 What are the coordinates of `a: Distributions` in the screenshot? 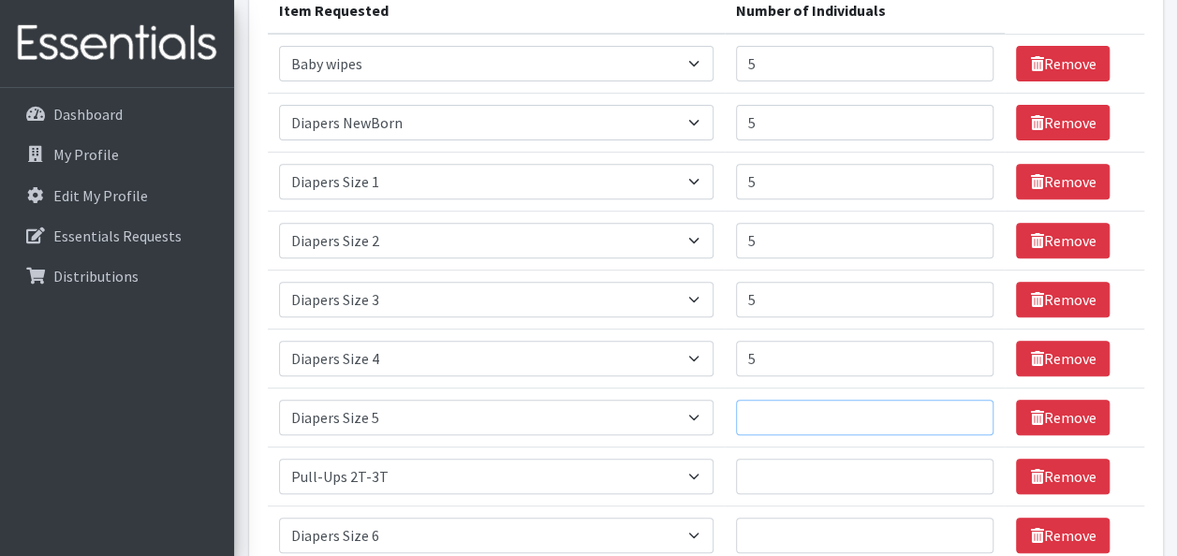 It's located at (117, 276).